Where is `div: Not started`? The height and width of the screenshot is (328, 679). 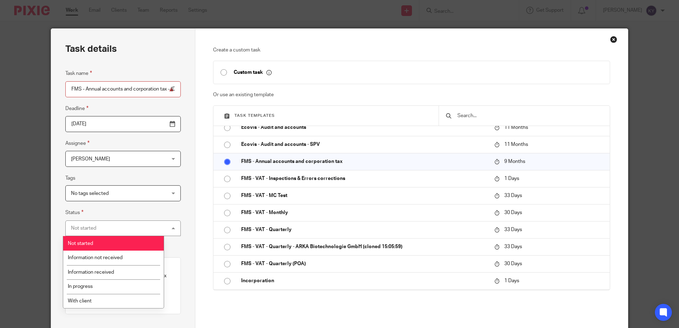
div: Not started is located at coordinates (84, 229).